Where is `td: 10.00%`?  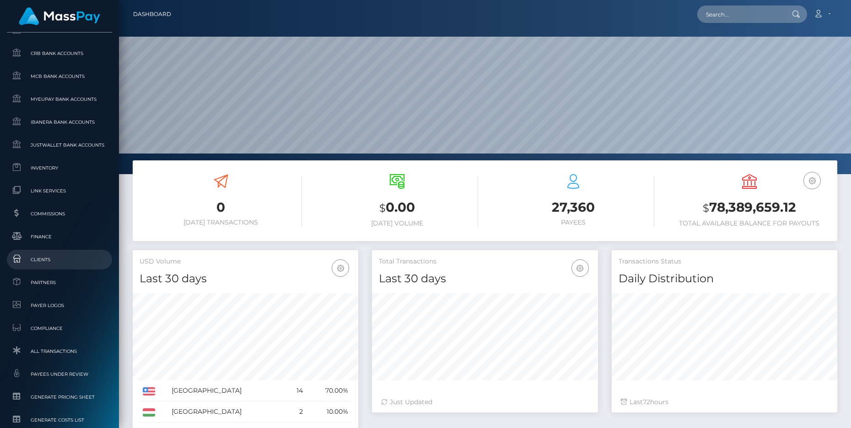 td: 10.00% is located at coordinates (329, 412).